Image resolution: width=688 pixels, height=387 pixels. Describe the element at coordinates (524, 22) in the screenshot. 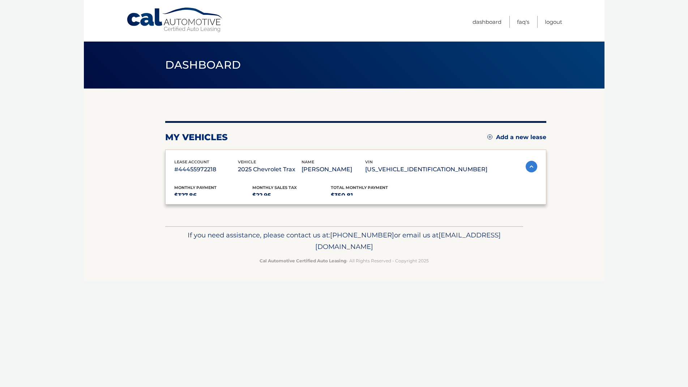

I see `a: FAQ's` at that location.